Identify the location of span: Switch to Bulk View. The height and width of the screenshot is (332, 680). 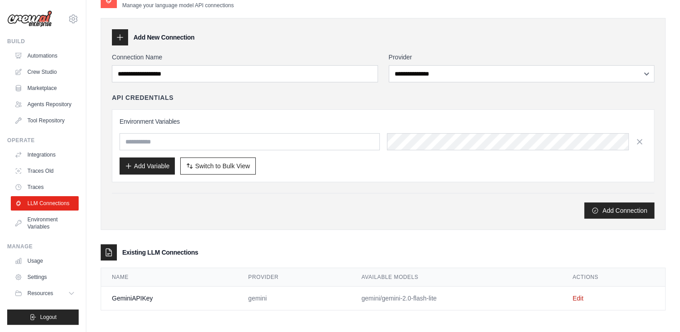
(222, 166).